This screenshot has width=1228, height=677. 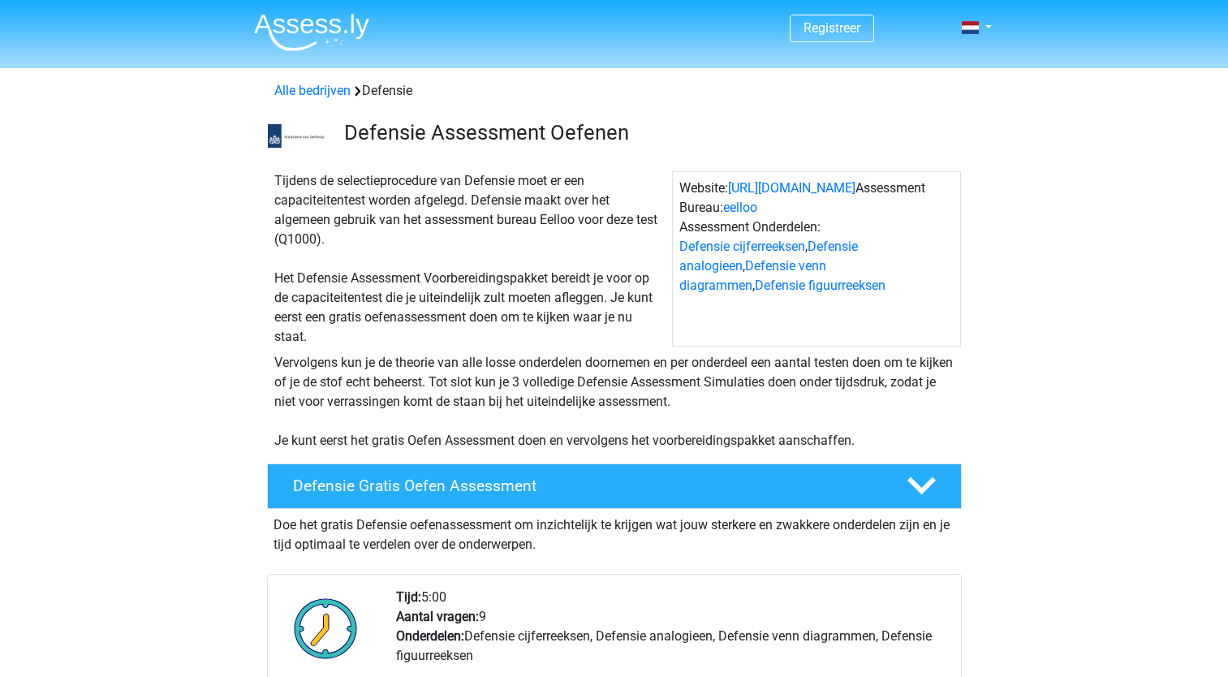 What do you see at coordinates (587, 485) in the screenshot?
I see `h4: Defensie Gratis Oefen Assessment` at bounding box center [587, 485].